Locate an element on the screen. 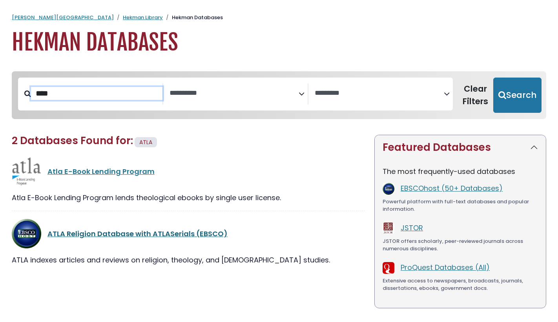  input: Search database by title or keyword is located at coordinates (96, 93).